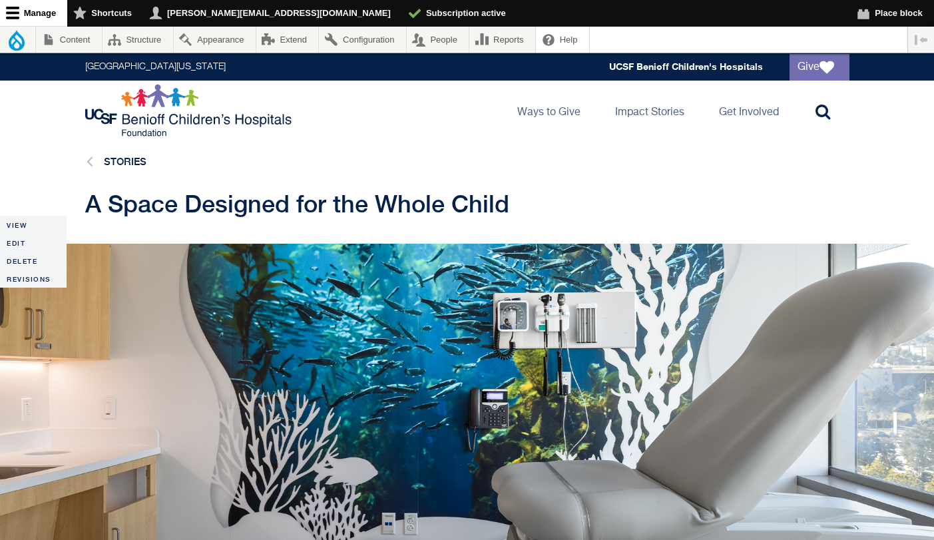  I want to click on a: Appearance, so click(214, 39).